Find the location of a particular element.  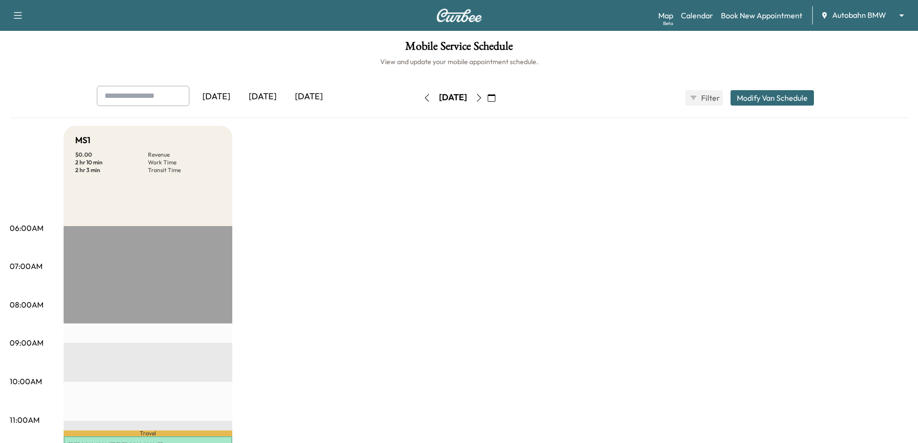

p: Travel is located at coordinates (148, 433).